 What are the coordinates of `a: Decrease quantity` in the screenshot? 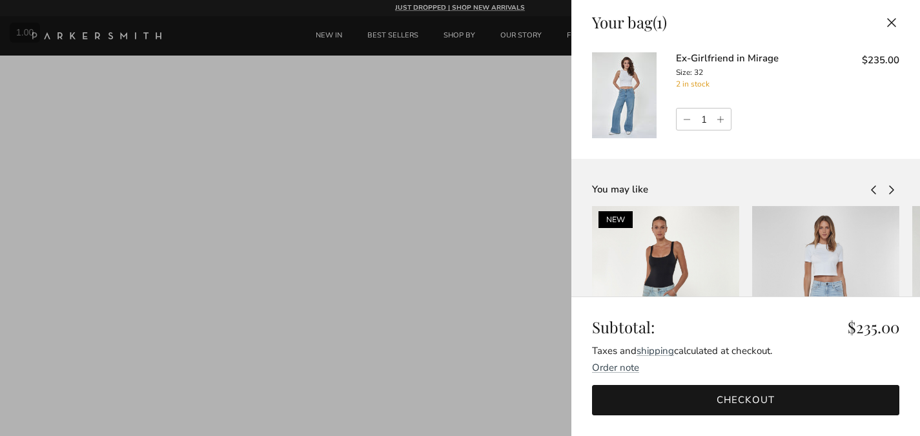 It's located at (685, 119).